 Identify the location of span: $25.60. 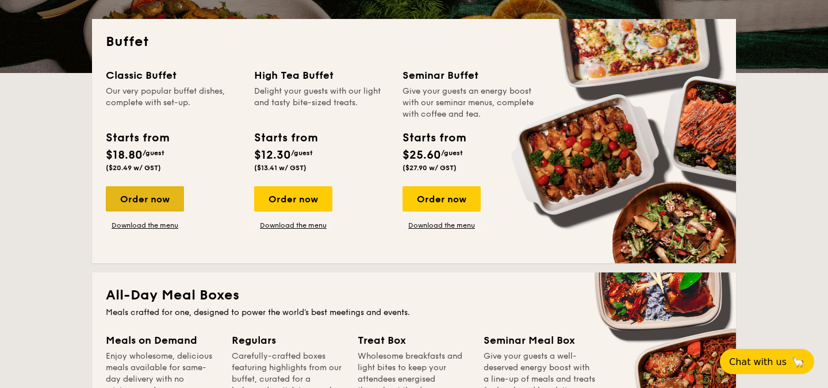
(422, 155).